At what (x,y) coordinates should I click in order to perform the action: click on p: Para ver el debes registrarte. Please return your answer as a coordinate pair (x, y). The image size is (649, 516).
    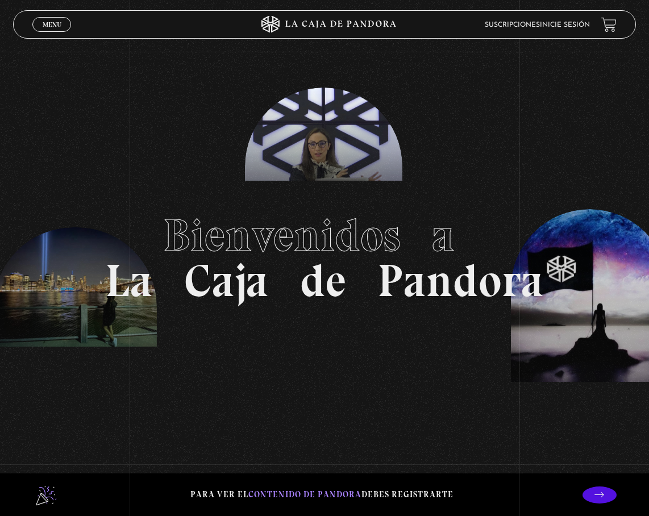
    Looking at the image, I should click on (322, 495).